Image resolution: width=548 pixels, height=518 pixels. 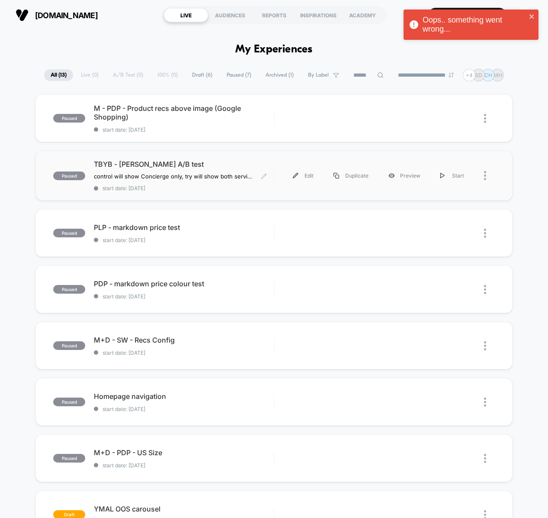 What do you see at coordinates (498, 75) in the screenshot?
I see `p: MH` at bounding box center [498, 75].